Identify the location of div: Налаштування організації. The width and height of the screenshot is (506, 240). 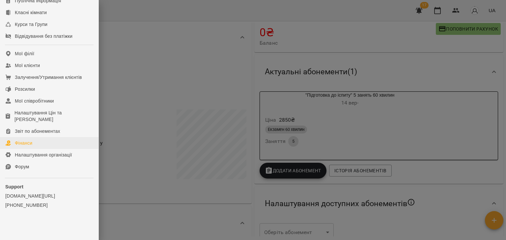
(43, 155).